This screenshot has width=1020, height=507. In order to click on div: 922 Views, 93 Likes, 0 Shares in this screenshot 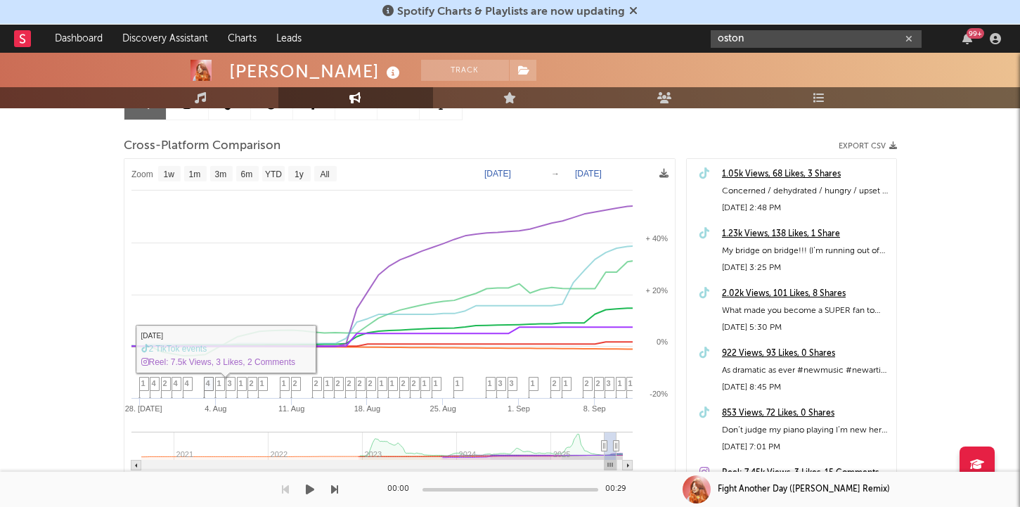, I will do `click(805, 354)`.